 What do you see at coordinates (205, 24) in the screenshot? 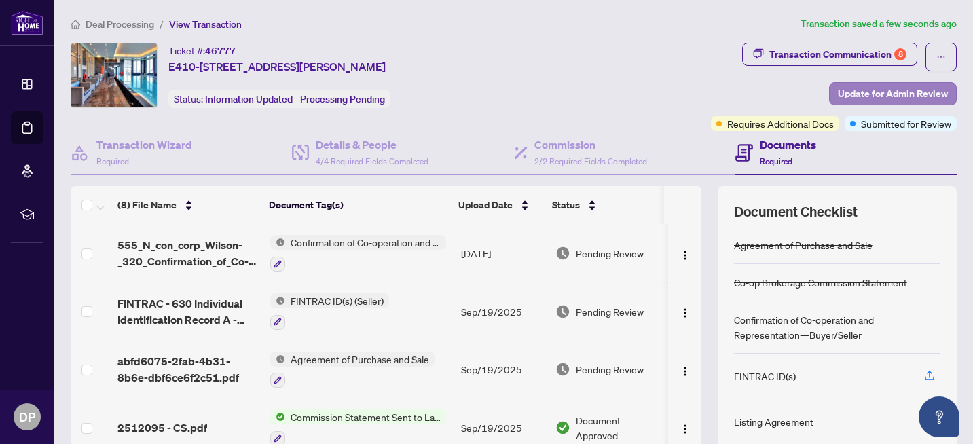
I see `span: View Transaction` at bounding box center [205, 24].